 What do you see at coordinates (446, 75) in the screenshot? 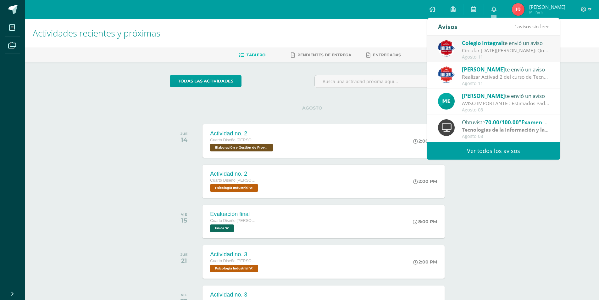
I see `img: c1f8528ae09fb8474fd735b50c721e50.png` at bounding box center [446, 75].